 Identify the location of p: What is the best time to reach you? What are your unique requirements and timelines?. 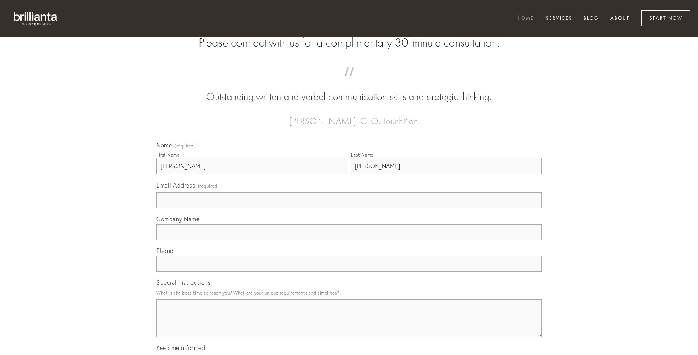
(349, 293).